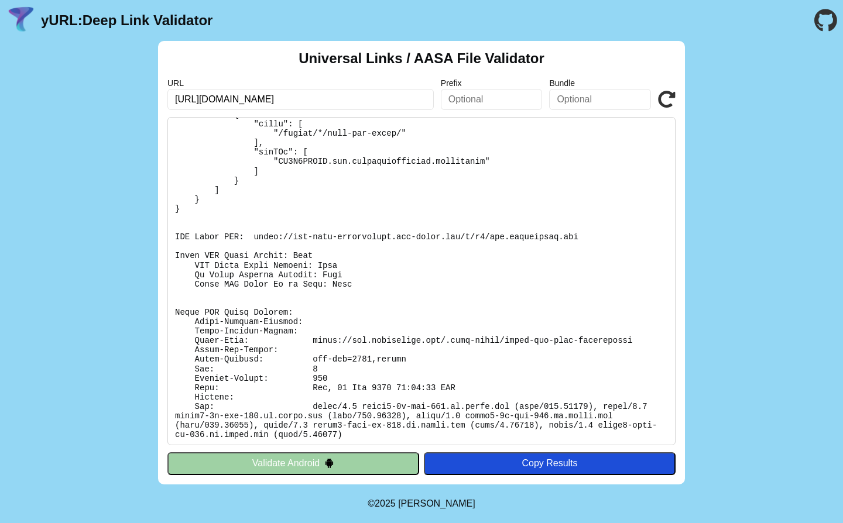  Describe the element at coordinates (492, 83) in the screenshot. I see `label: Prefix` at that location.